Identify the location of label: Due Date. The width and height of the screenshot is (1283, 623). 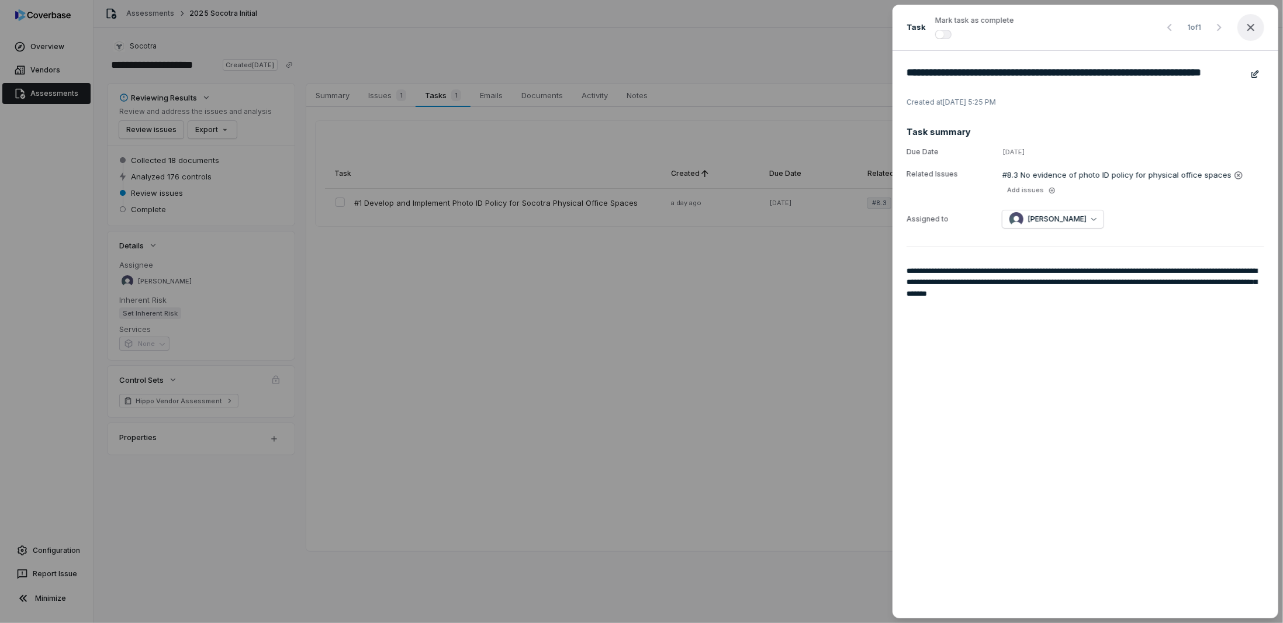
(948, 152).